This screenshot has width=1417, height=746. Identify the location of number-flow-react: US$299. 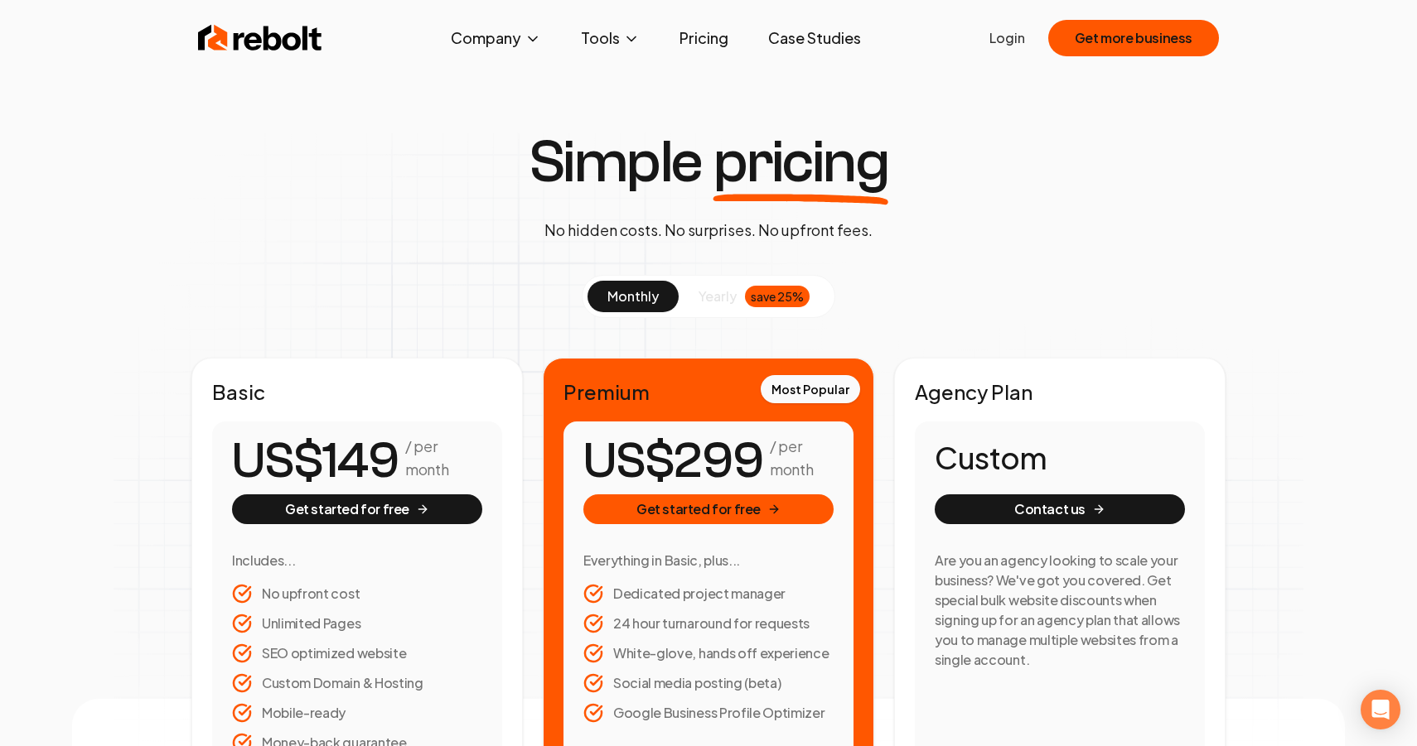
(673, 461).